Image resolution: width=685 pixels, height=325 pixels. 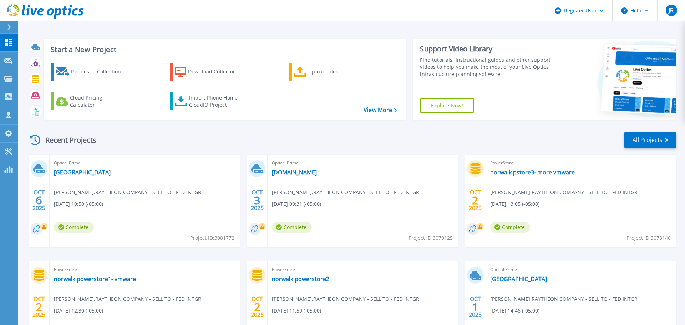 What do you see at coordinates (650, 140) in the screenshot?
I see `a: All Projects` at bounding box center [650, 140].